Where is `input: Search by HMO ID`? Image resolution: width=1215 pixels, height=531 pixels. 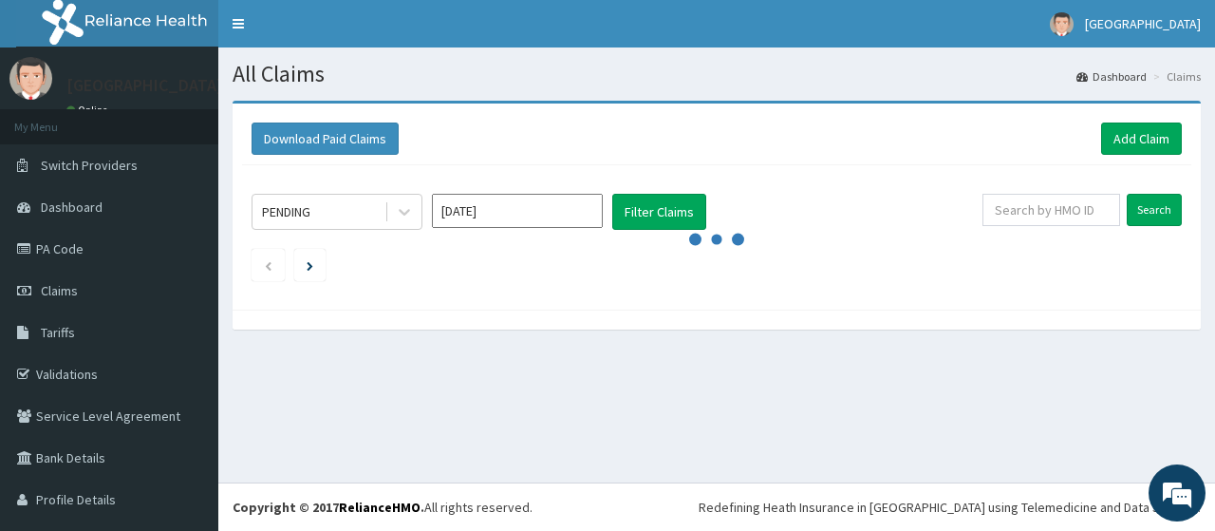 input: Search by HMO ID is located at coordinates (1051, 210).